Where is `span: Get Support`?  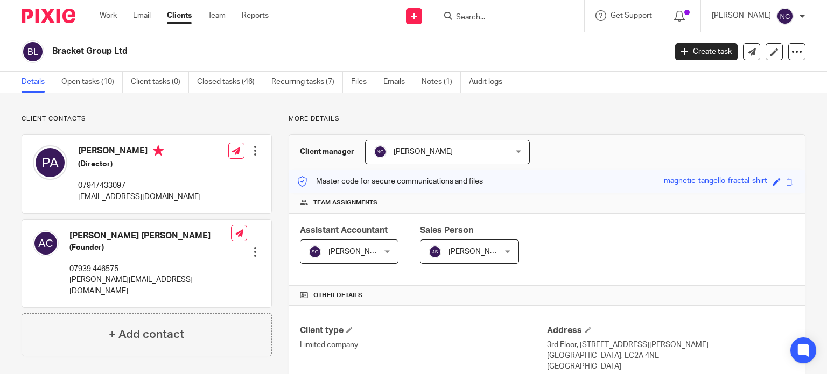 span: Get Support is located at coordinates (631, 16).